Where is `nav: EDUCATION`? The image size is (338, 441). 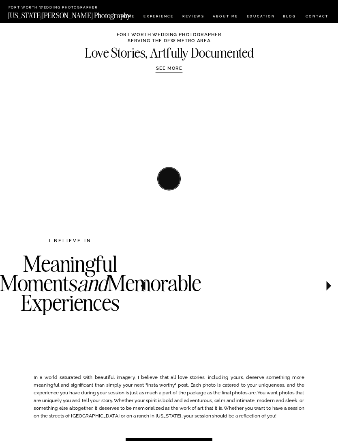 nav: EDUCATION is located at coordinates (261, 17).